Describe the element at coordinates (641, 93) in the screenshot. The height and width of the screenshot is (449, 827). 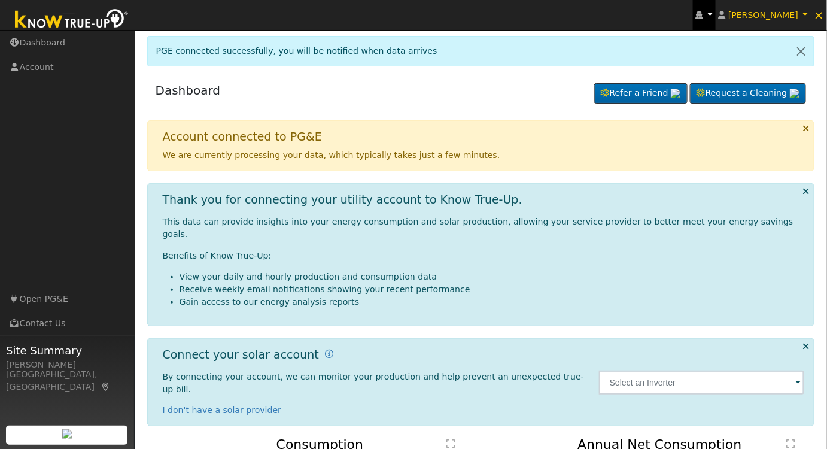
I see `a: Refer a Friend` at that location.